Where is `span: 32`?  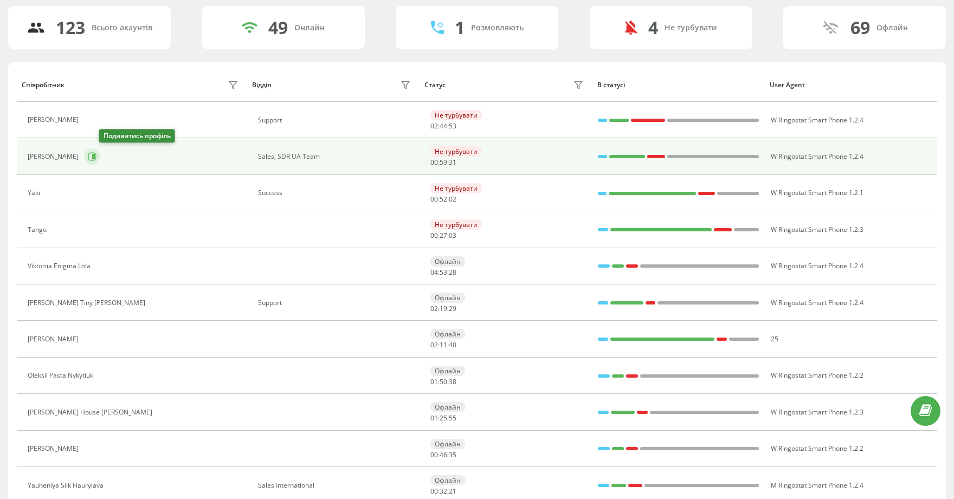 span: 32 is located at coordinates (444, 491).